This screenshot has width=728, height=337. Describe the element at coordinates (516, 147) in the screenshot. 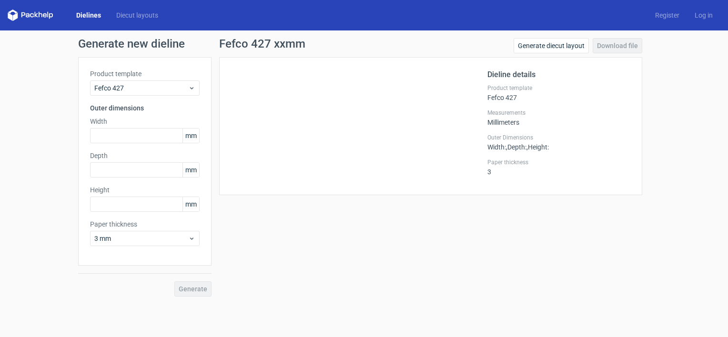

I see `span: , Depth :` at that location.